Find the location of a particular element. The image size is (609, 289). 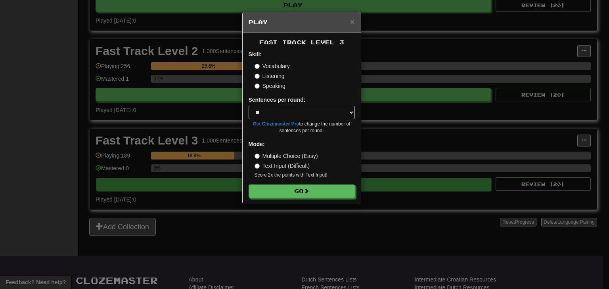

input: Text Input (Difficult) is located at coordinates (257, 166).